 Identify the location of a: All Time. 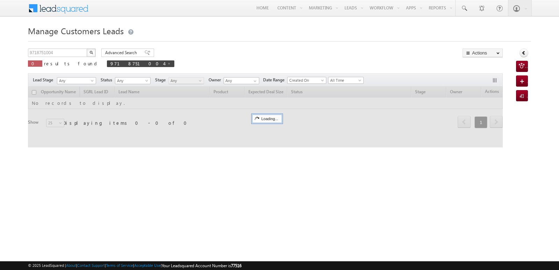
(346, 80).